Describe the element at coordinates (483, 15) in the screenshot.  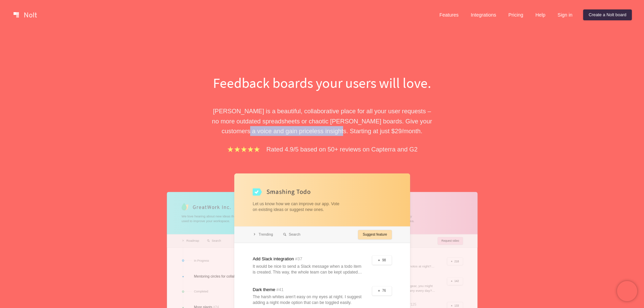
I see `a: Integrations` at that location.